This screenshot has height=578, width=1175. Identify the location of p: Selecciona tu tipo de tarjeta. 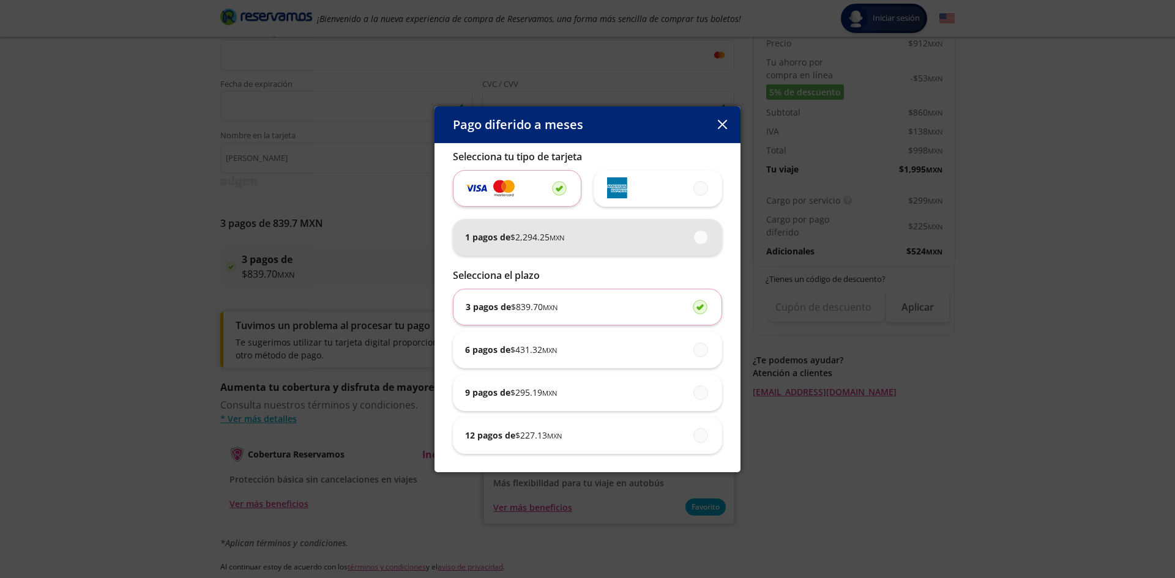
(587, 157).